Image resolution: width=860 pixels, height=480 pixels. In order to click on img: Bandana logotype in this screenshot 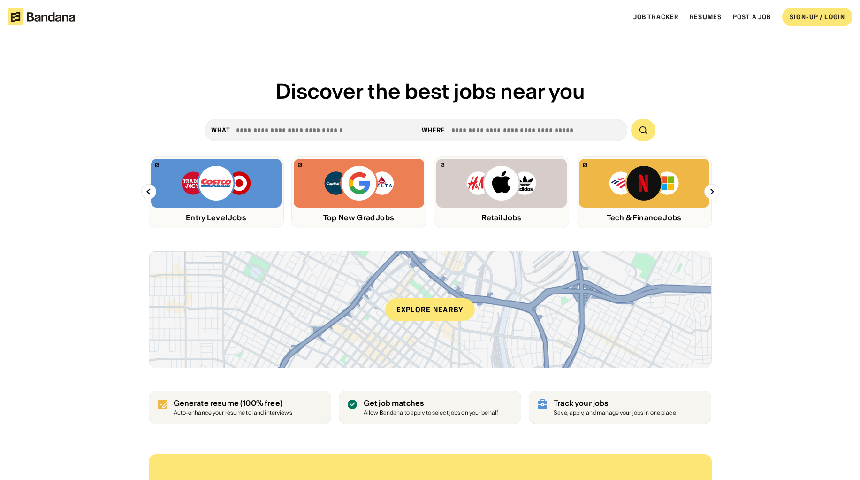, I will do `click(41, 17)`.